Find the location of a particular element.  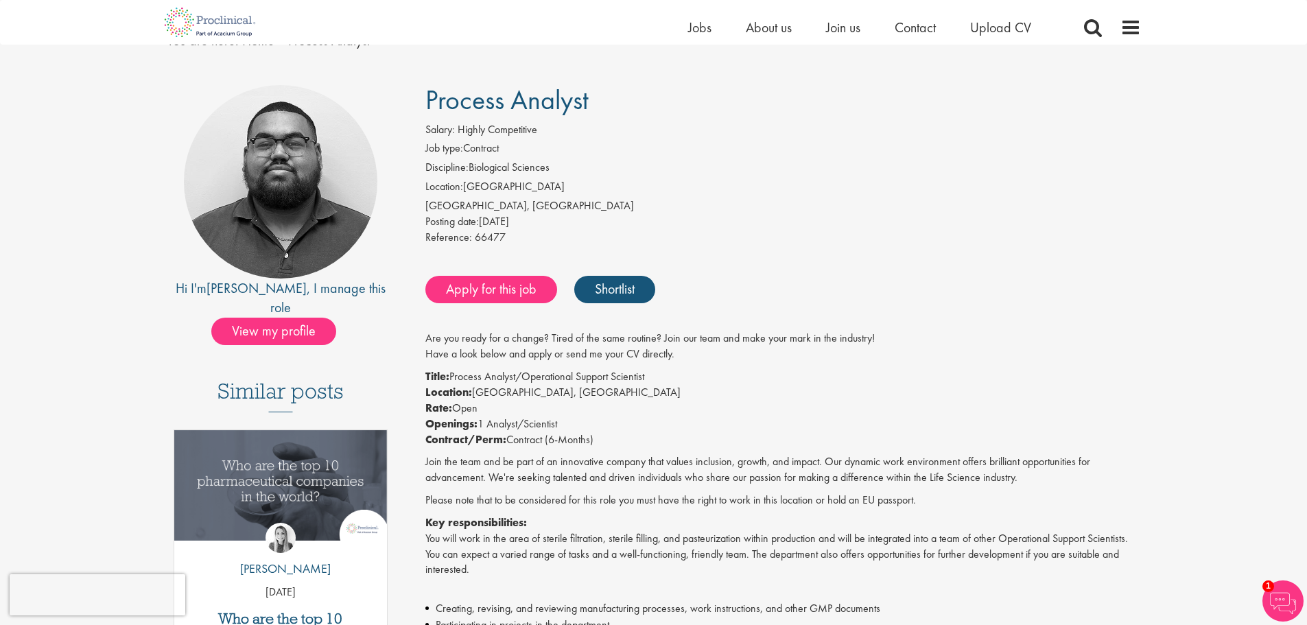

a: Upload CV is located at coordinates (1000, 27).